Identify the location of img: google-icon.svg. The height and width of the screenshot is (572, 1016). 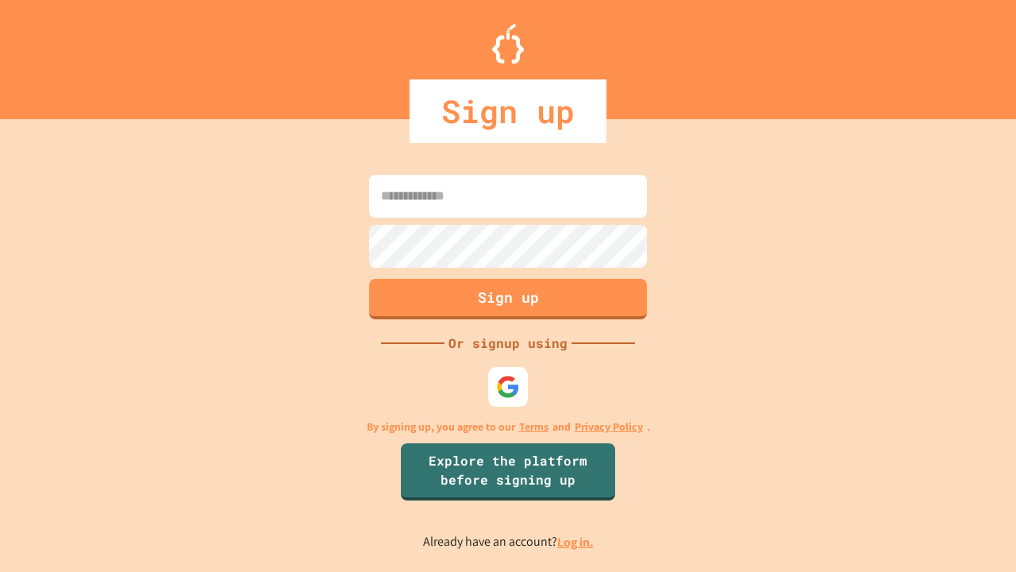
(508, 387).